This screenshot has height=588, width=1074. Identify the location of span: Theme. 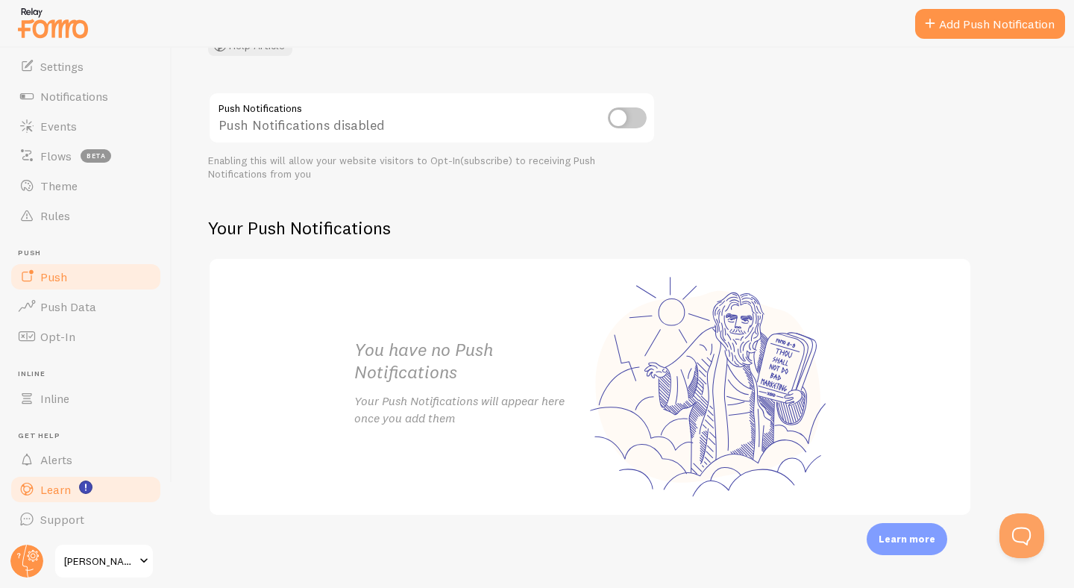
(59, 186).